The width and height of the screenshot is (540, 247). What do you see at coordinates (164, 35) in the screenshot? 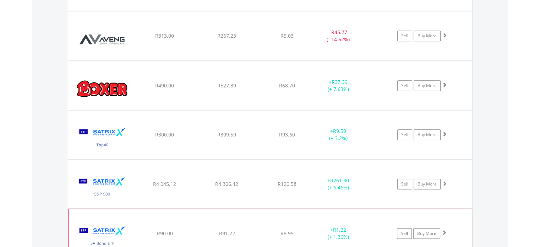
I see `span: R313.00` at bounding box center [164, 35].